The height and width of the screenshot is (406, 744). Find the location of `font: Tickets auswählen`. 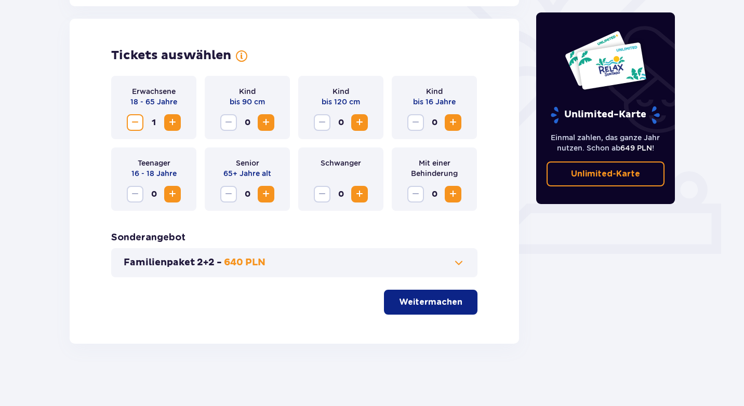

font: Tickets auswählen is located at coordinates (171, 56).